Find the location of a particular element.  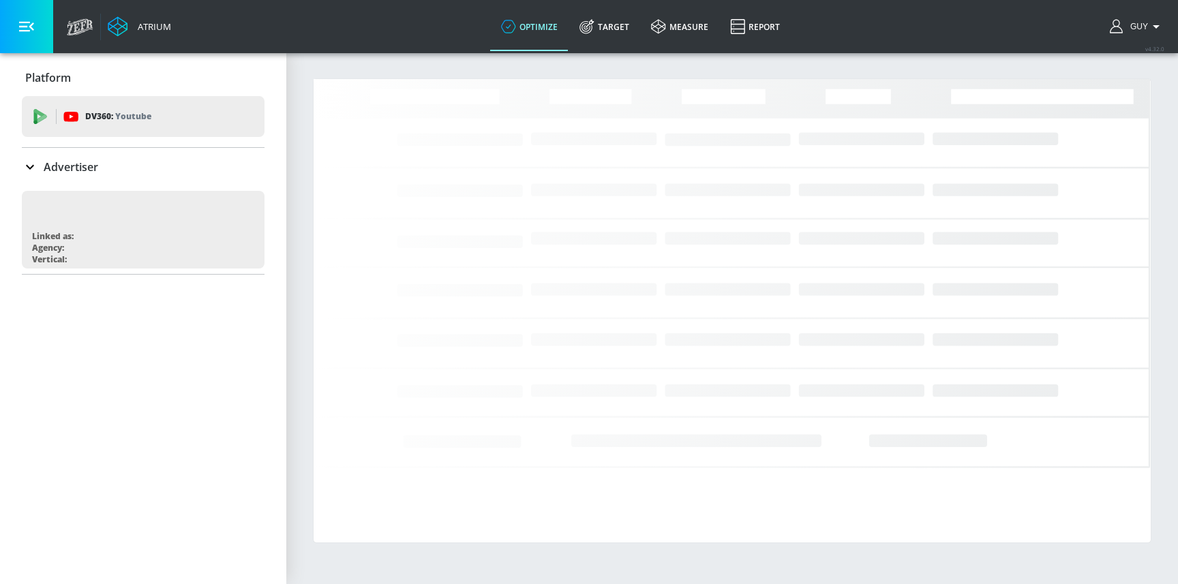

p: Platform is located at coordinates (48, 78).